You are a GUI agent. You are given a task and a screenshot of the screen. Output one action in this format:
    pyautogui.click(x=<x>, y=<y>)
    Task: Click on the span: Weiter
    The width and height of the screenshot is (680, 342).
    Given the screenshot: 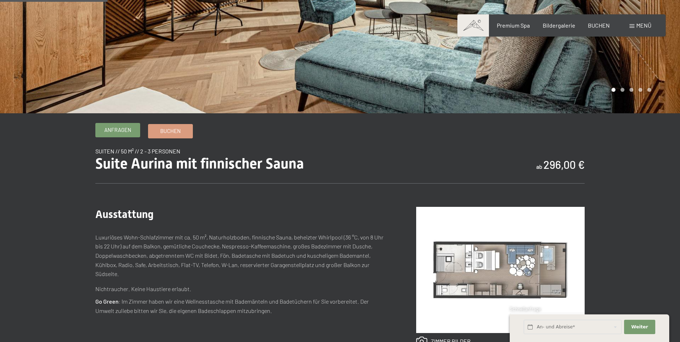 What is the action you would take?
    pyautogui.click(x=639, y=327)
    